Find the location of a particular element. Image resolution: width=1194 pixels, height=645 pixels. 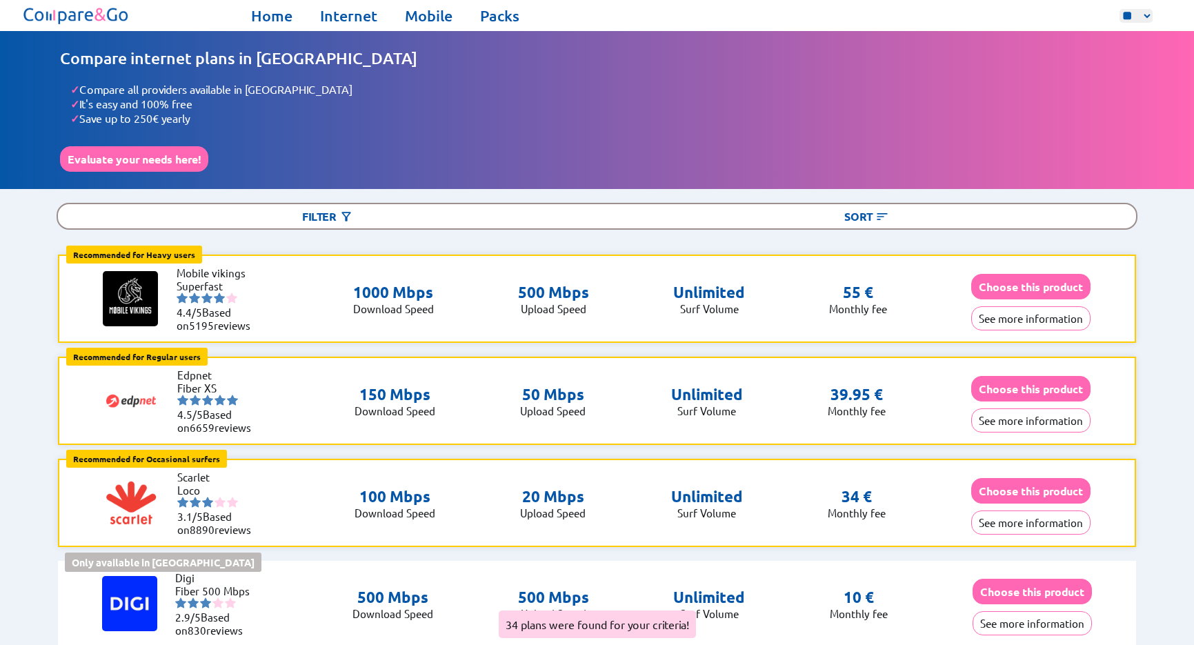

li: Fiber 500 Mbps is located at coordinates (217, 590).